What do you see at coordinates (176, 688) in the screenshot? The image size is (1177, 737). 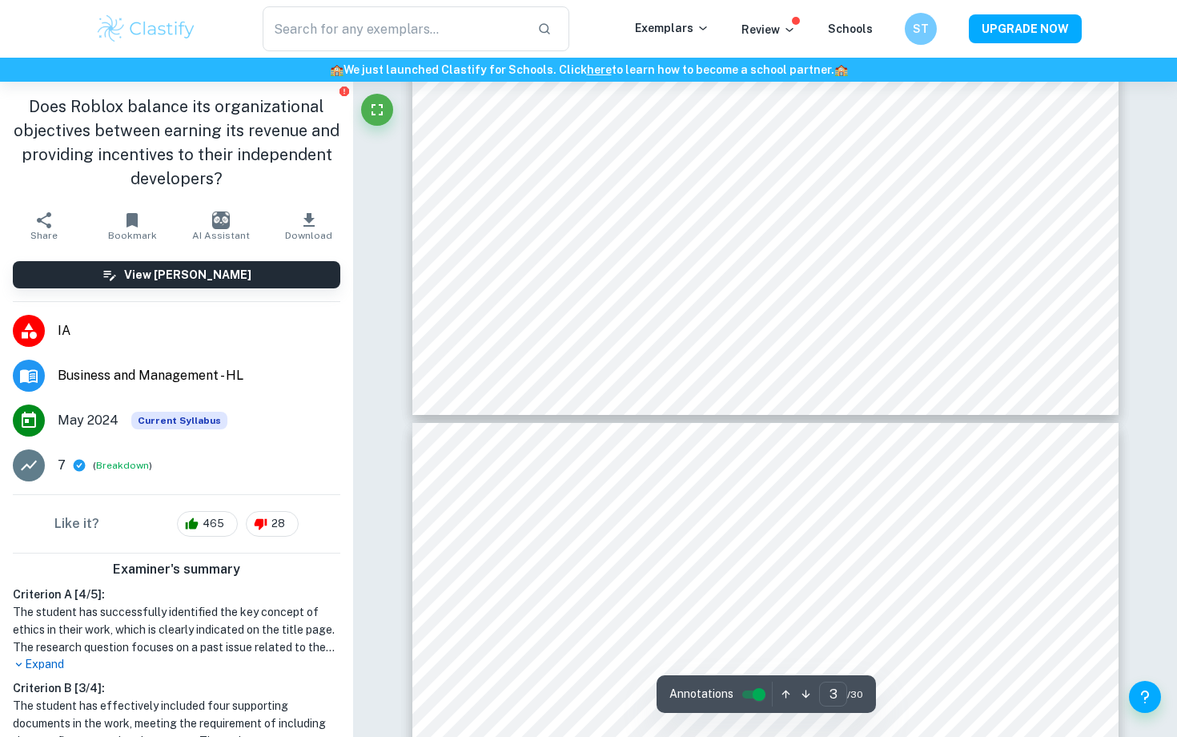 I see `h6: Criterion B [ 3 / 4 ]:` at bounding box center [176, 688].